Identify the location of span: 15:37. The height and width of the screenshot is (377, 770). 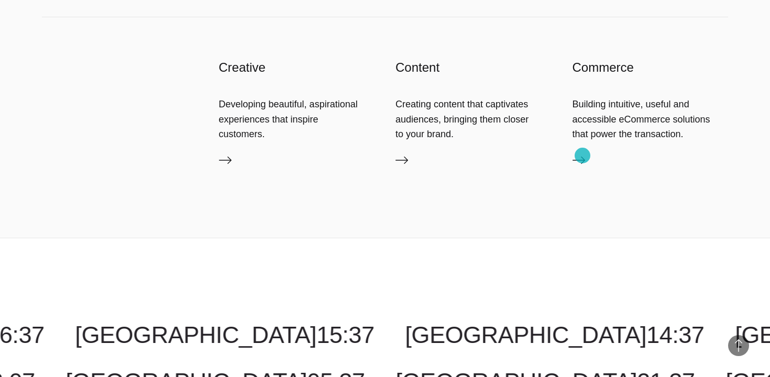
(345, 335).